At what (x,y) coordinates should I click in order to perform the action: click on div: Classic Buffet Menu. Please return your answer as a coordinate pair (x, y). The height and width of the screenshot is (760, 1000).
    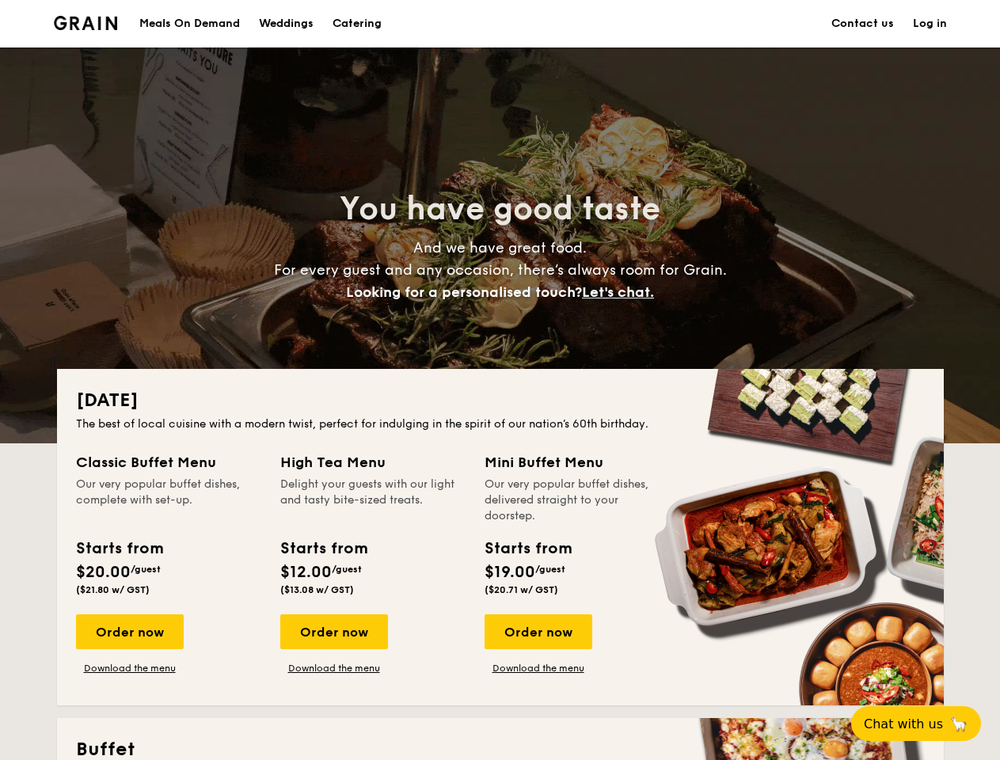
    Looking at the image, I should click on (169, 462).